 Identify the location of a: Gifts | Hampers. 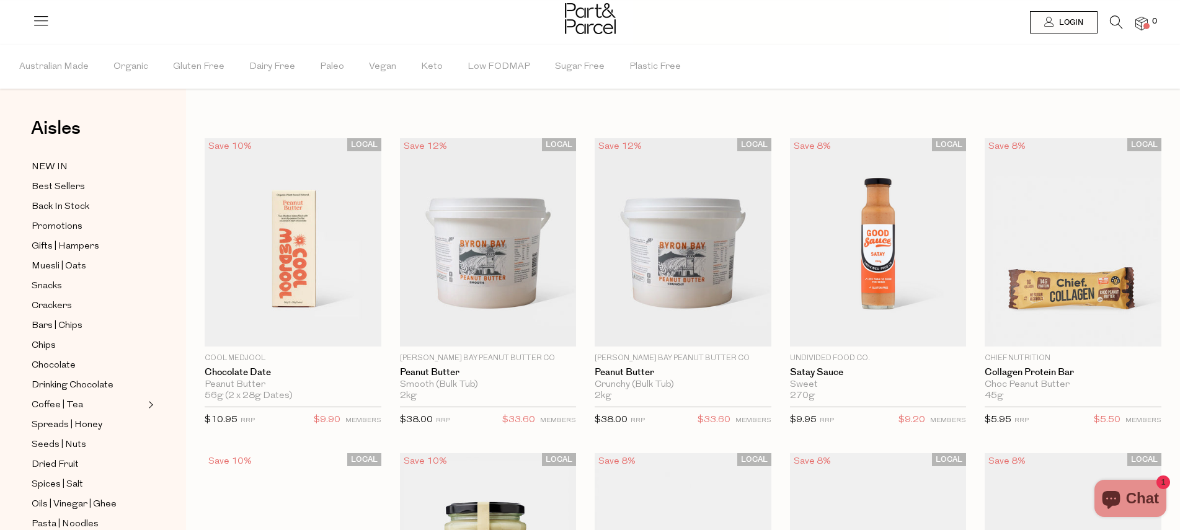
(88, 246).